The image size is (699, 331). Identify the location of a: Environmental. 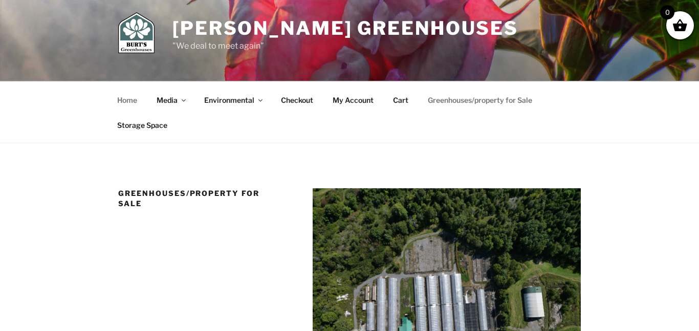
(232, 100).